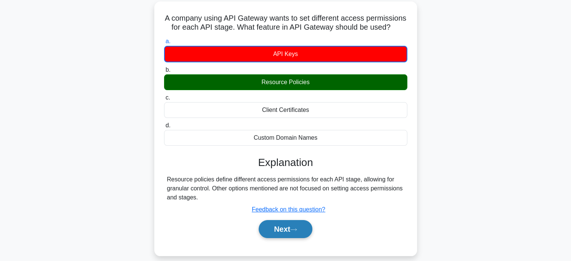 This screenshot has width=571, height=261. What do you see at coordinates (286, 138) in the screenshot?
I see `div: Custom Domain Names` at bounding box center [286, 138].